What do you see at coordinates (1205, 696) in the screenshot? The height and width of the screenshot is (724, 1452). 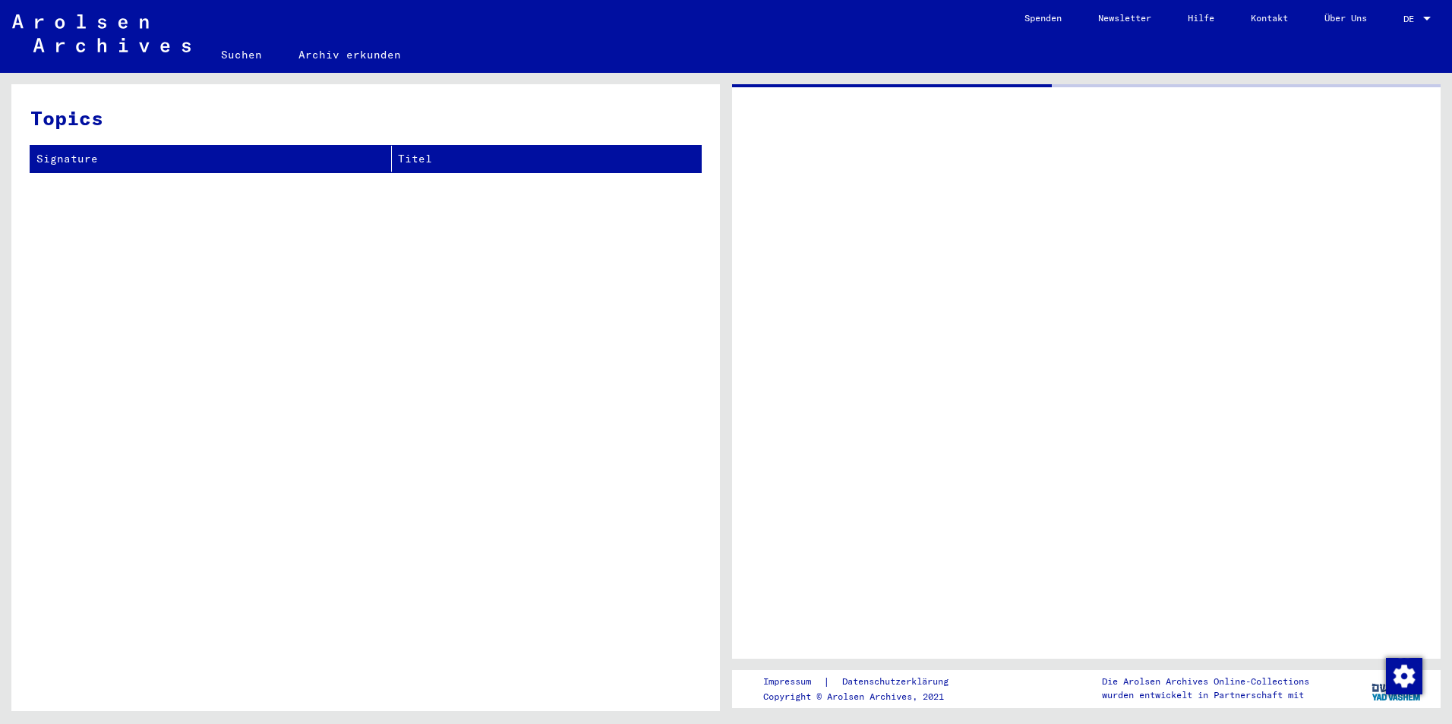 I see `p: wurden entwickelt in Partnerschaft mit` at bounding box center [1205, 696].